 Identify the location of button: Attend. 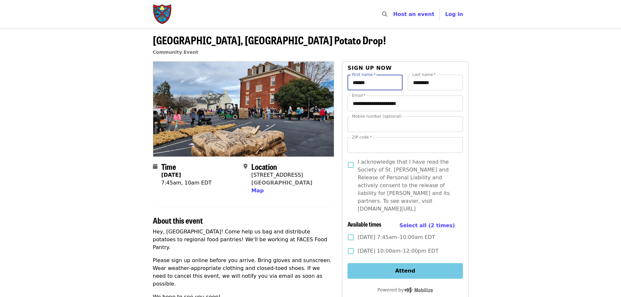
(405, 271).